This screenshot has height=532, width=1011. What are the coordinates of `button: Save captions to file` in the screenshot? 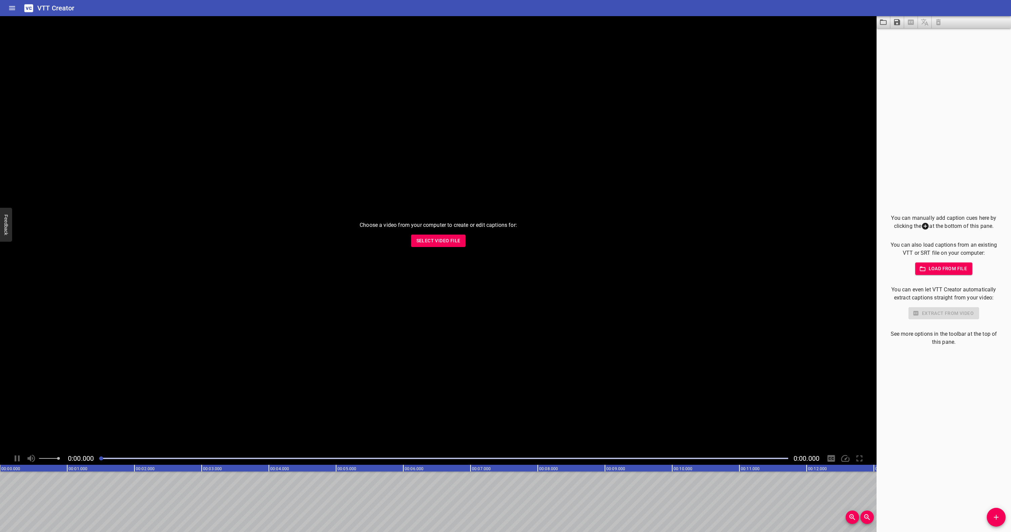 It's located at (897, 22).